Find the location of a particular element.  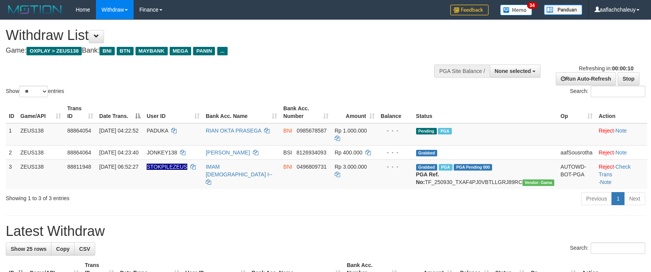

span: MAYBANK is located at coordinates (152, 51).